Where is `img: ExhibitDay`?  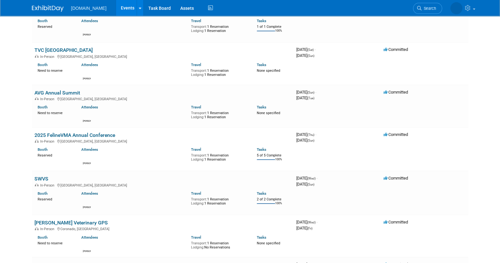 img: ExhibitDay is located at coordinates (48, 9).